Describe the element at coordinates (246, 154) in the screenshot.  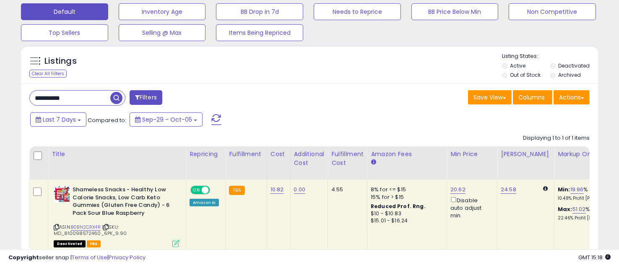
I see `div: Fulfillment` at that location.